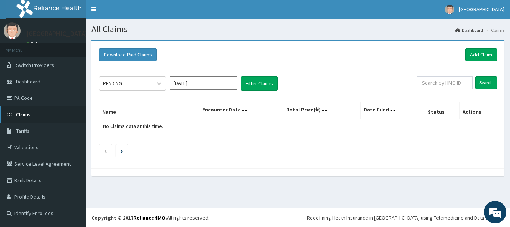  I want to click on th: Actions, so click(478, 110).